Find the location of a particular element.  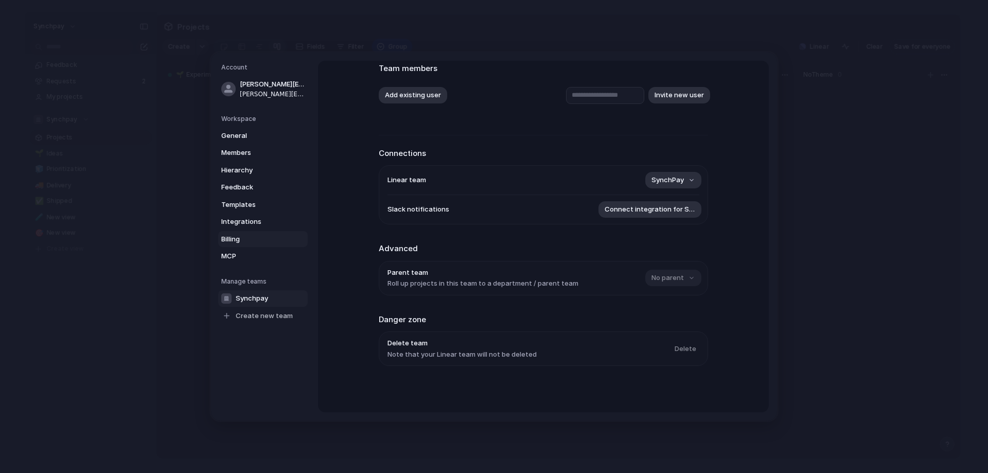

span: Integrations is located at coordinates (254, 222).